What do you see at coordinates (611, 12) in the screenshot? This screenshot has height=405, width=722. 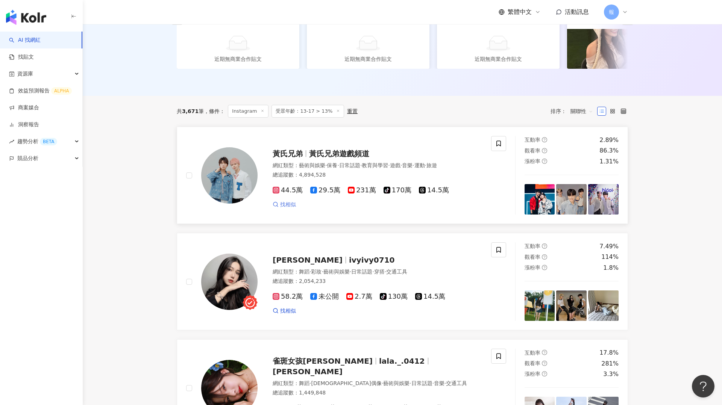 I see `span: 報` at bounding box center [611, 12].